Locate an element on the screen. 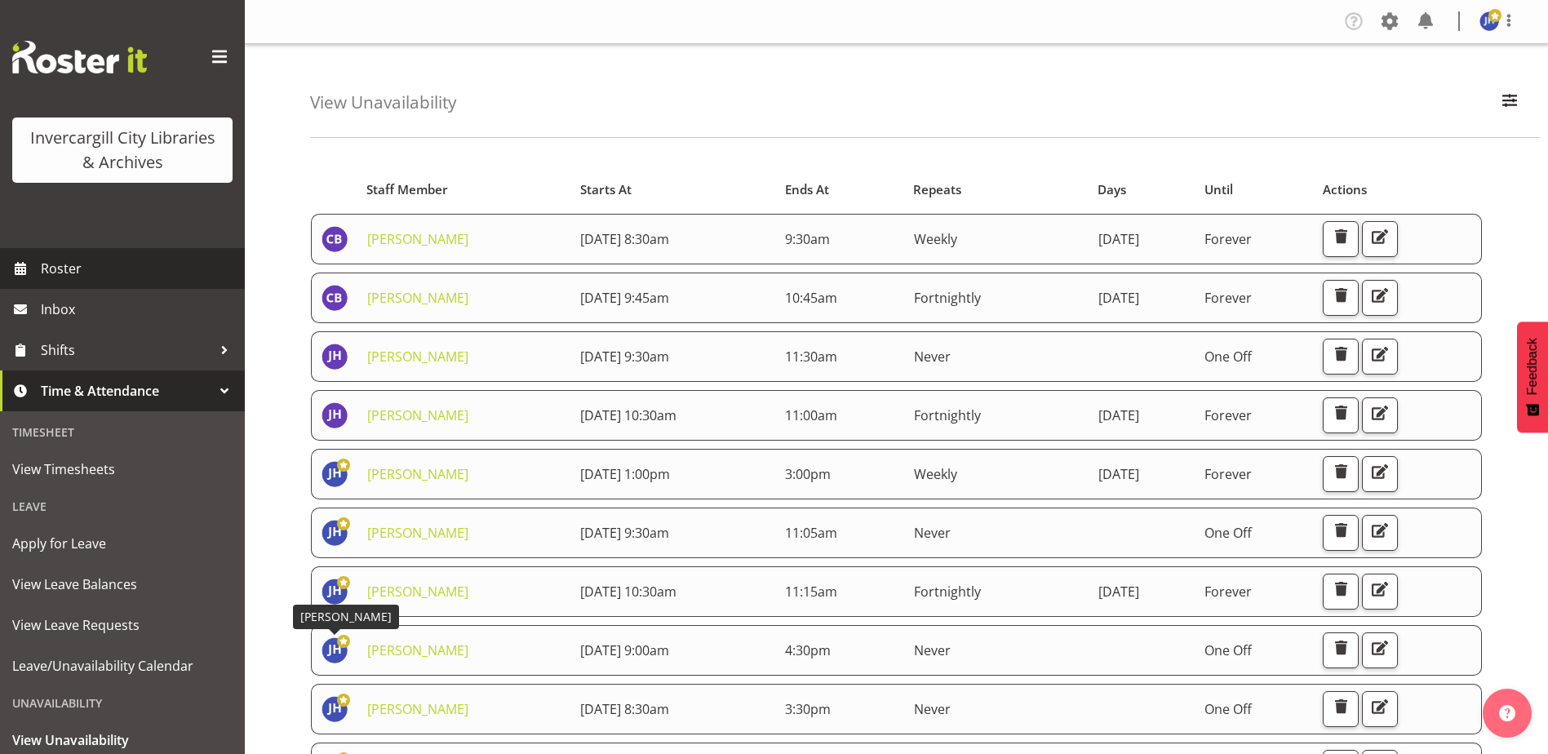 This screenshot has height=754, width=1548. span: Ends At is located at coordinates (807, 189).